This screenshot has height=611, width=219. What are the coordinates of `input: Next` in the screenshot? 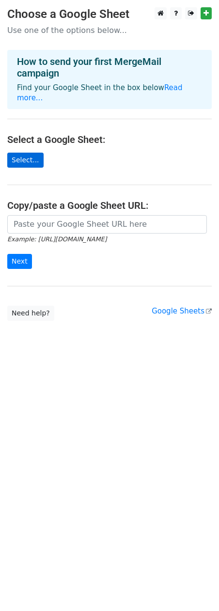 It's located at (19, 261).